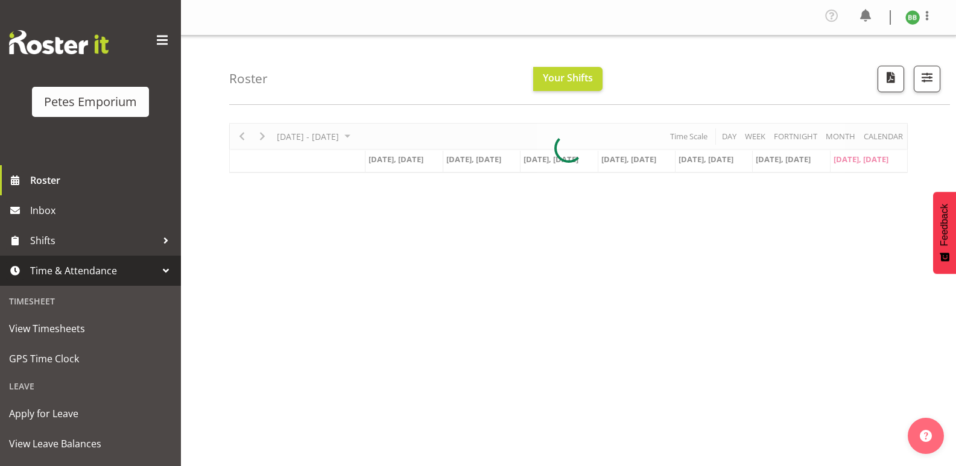  Describe the element at coordinates (90, 386) in the screenshot. I see `div: Leave` at that location.